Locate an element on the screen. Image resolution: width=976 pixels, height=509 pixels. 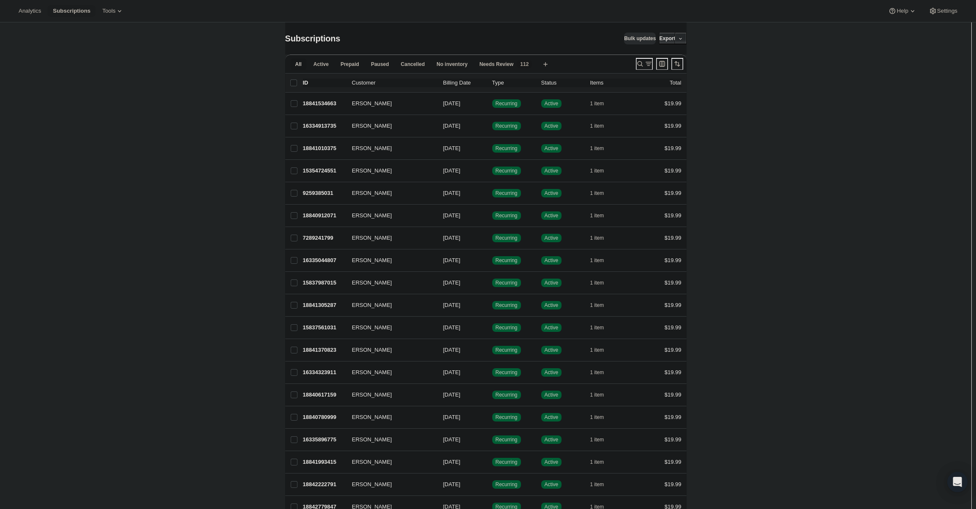
p: 15837561031 is located at coordinates (324, 327).